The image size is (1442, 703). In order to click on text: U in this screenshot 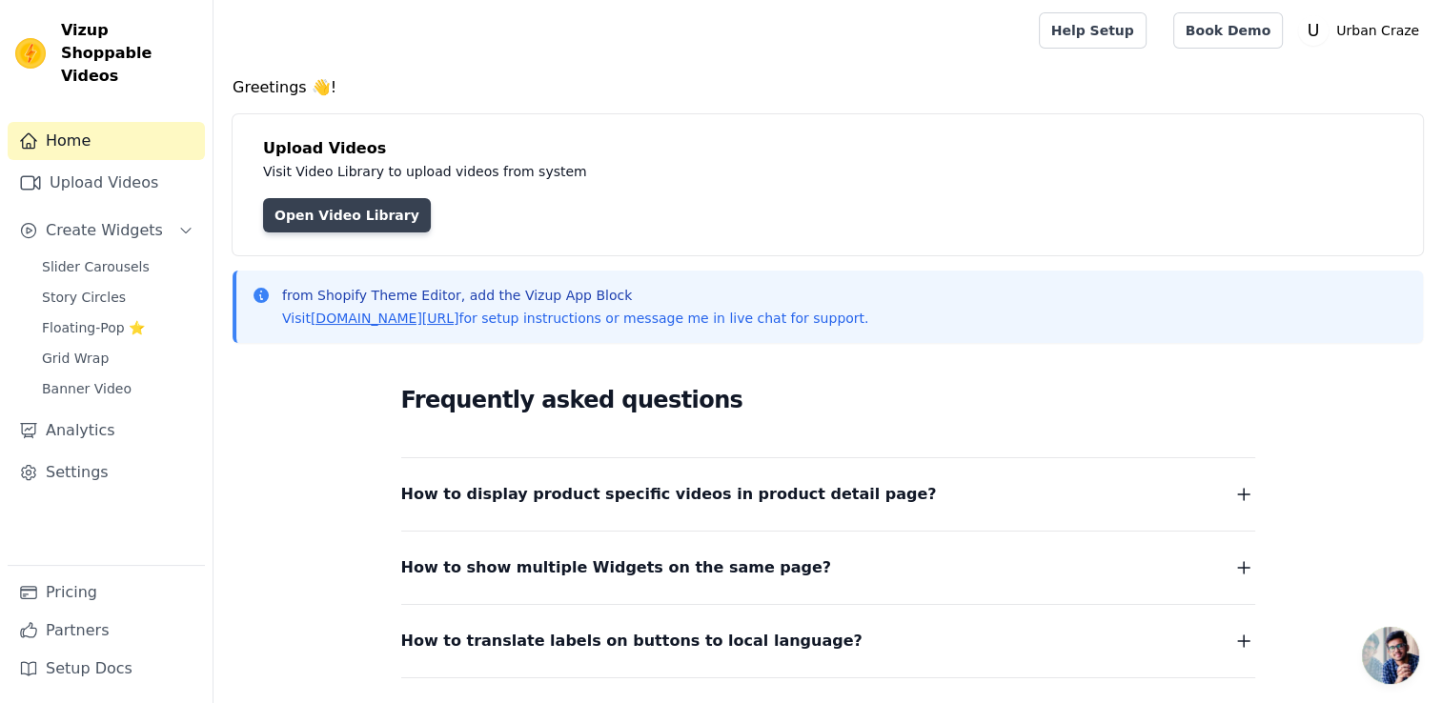, I will do `click(1313, 31)`.